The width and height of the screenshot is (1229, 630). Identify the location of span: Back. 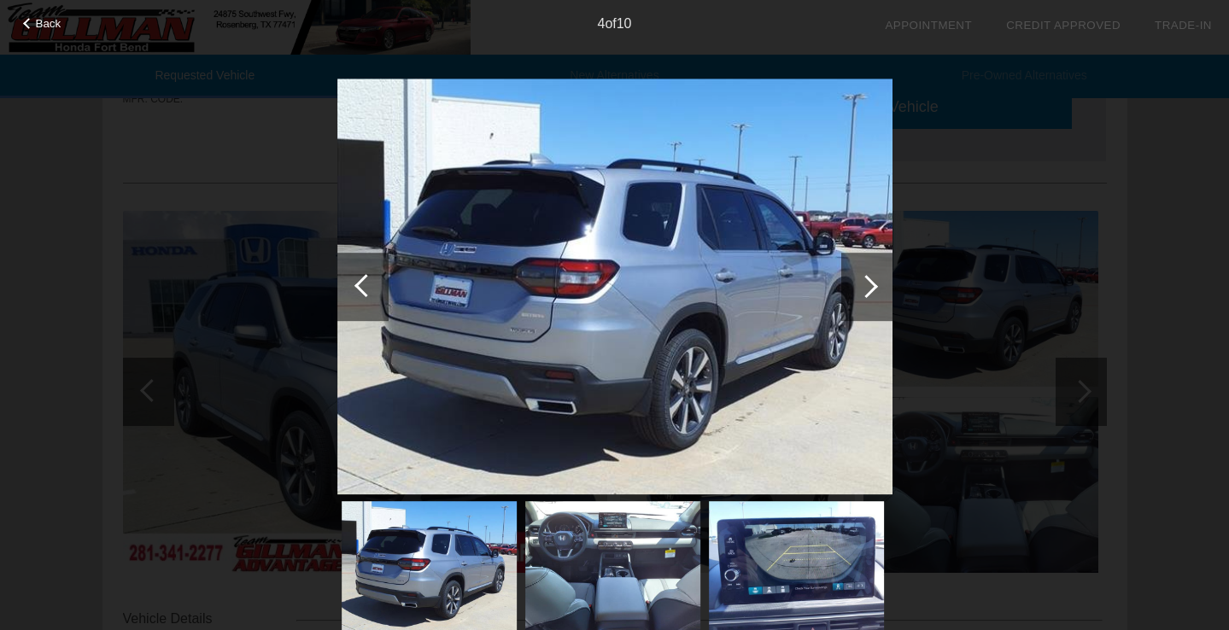
(49, 23).